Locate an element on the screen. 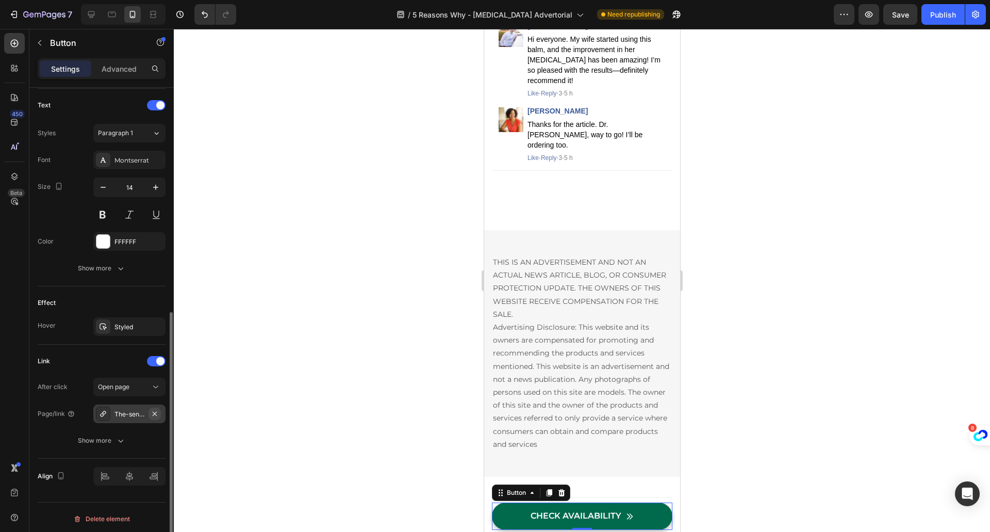 The height and width of the screenshot is (532, 990). span: Save is located at coordinates (901, 14).